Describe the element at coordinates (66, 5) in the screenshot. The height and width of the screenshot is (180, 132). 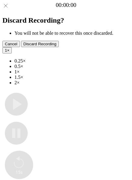
I see `a: 00:00:00` at that location.